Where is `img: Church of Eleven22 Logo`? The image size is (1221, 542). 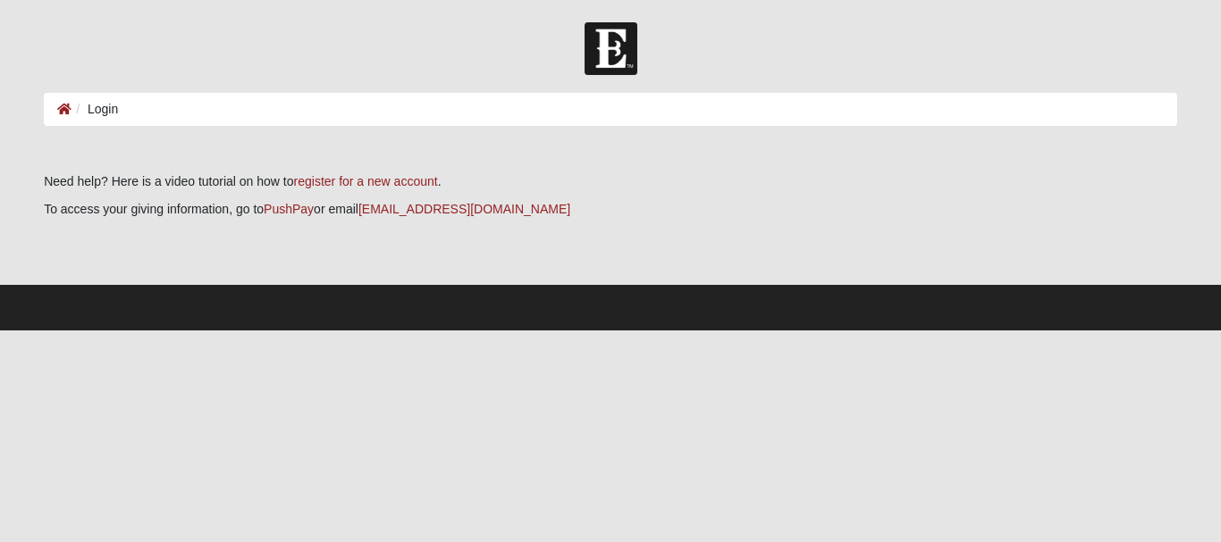
img: Church of Eleven22 Logo is located at coordinates (610, 48).